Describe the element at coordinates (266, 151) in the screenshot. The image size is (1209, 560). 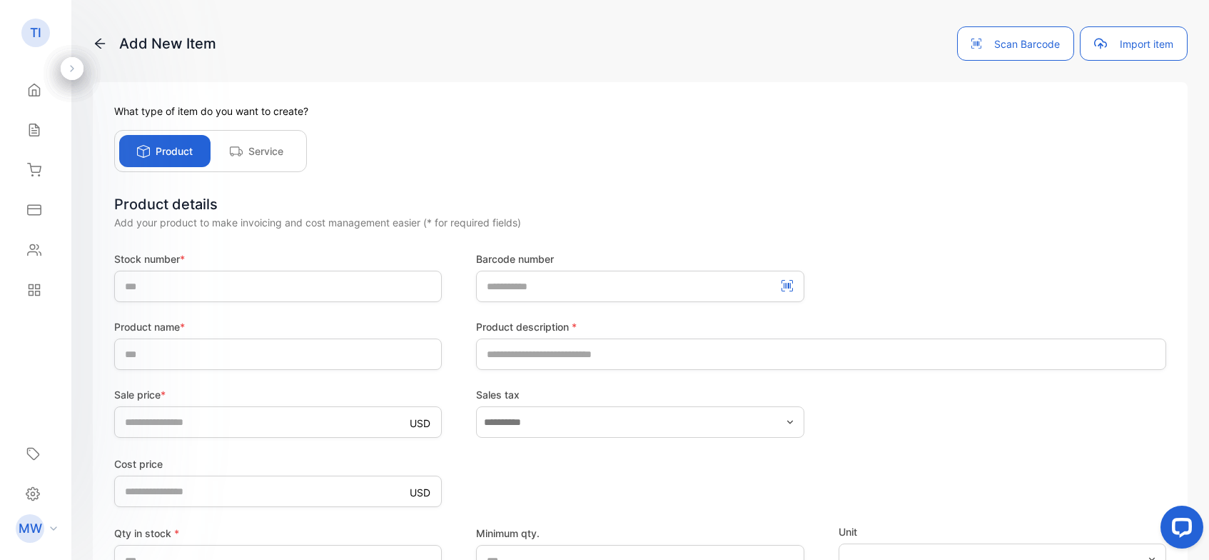
I see `p: Service` at that location.